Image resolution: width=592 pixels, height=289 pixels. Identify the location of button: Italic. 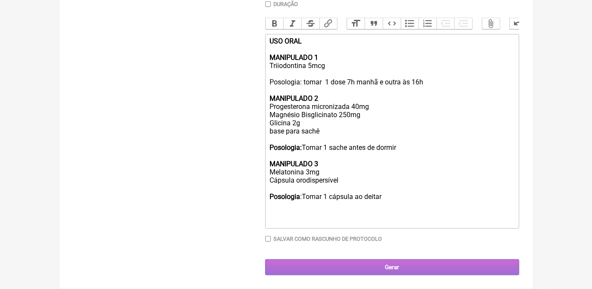
(292, 24).